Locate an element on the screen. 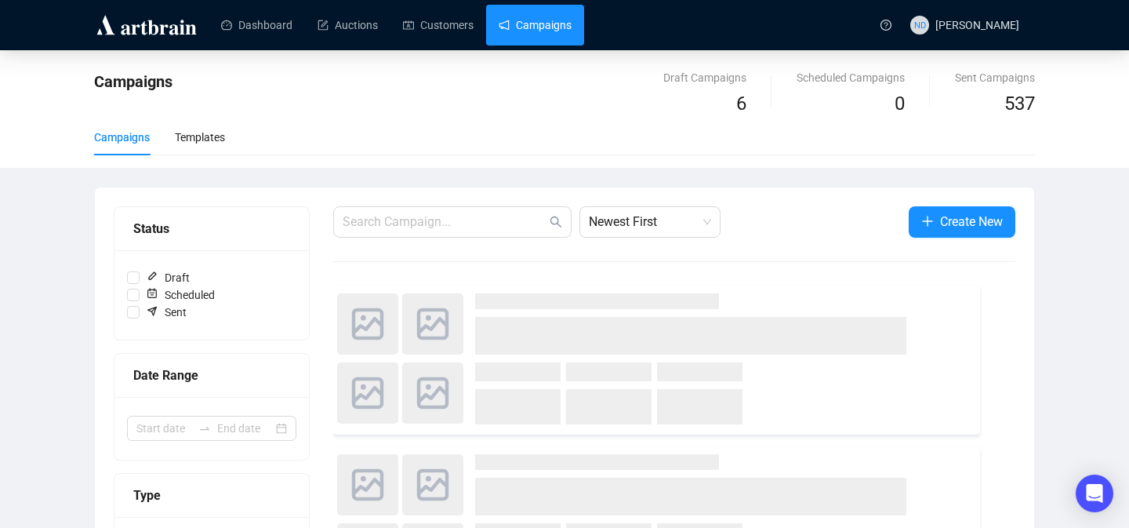 The width and height of the screenshot is (1129, 528). span: Create New is located at coordinates (972, 221).